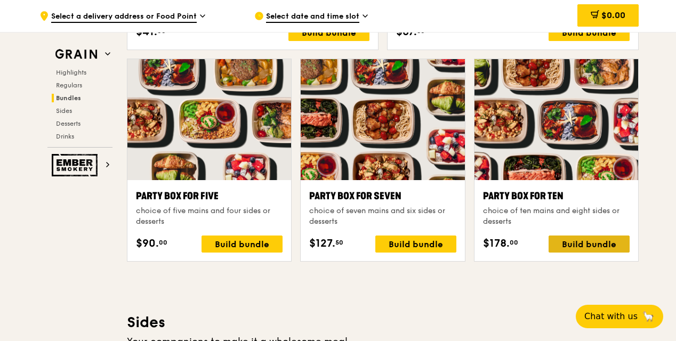 The height and width of the screenshot is (341, 676). I want to click on div: Party Box for Five, so click(209, 196).